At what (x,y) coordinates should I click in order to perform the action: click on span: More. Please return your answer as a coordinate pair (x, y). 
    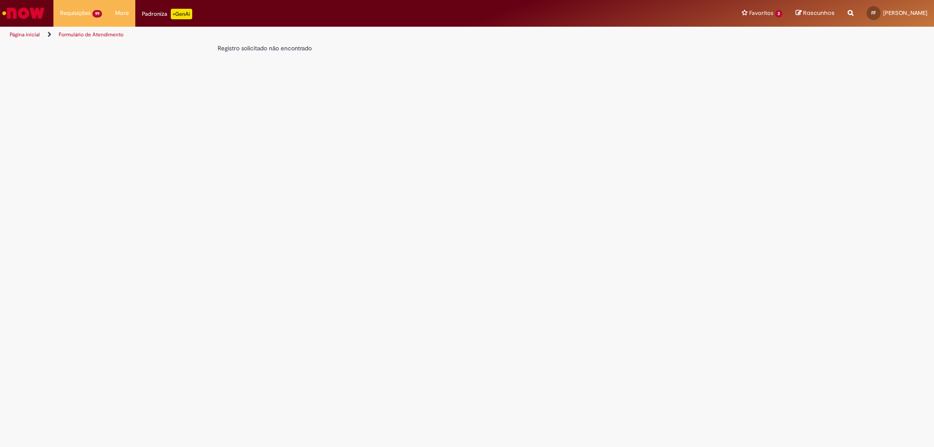
    Looking at the image, I should click on (122, 13).